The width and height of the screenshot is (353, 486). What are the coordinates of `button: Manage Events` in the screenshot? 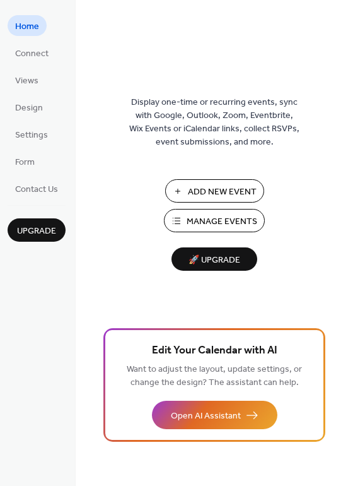 It's located at (214, 220).